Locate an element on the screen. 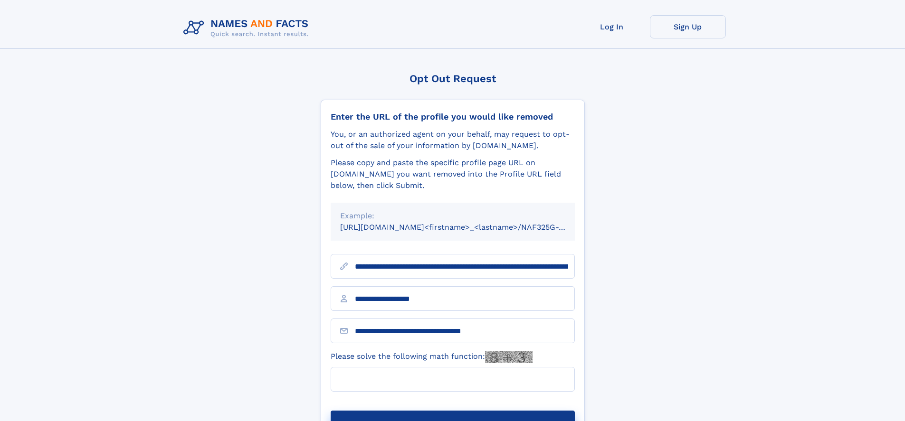  div: Opt Out Request is located at coordinates (453, 78).